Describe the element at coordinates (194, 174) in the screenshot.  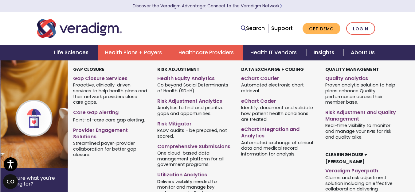
I see `a: Utilization Analytics` at that location.